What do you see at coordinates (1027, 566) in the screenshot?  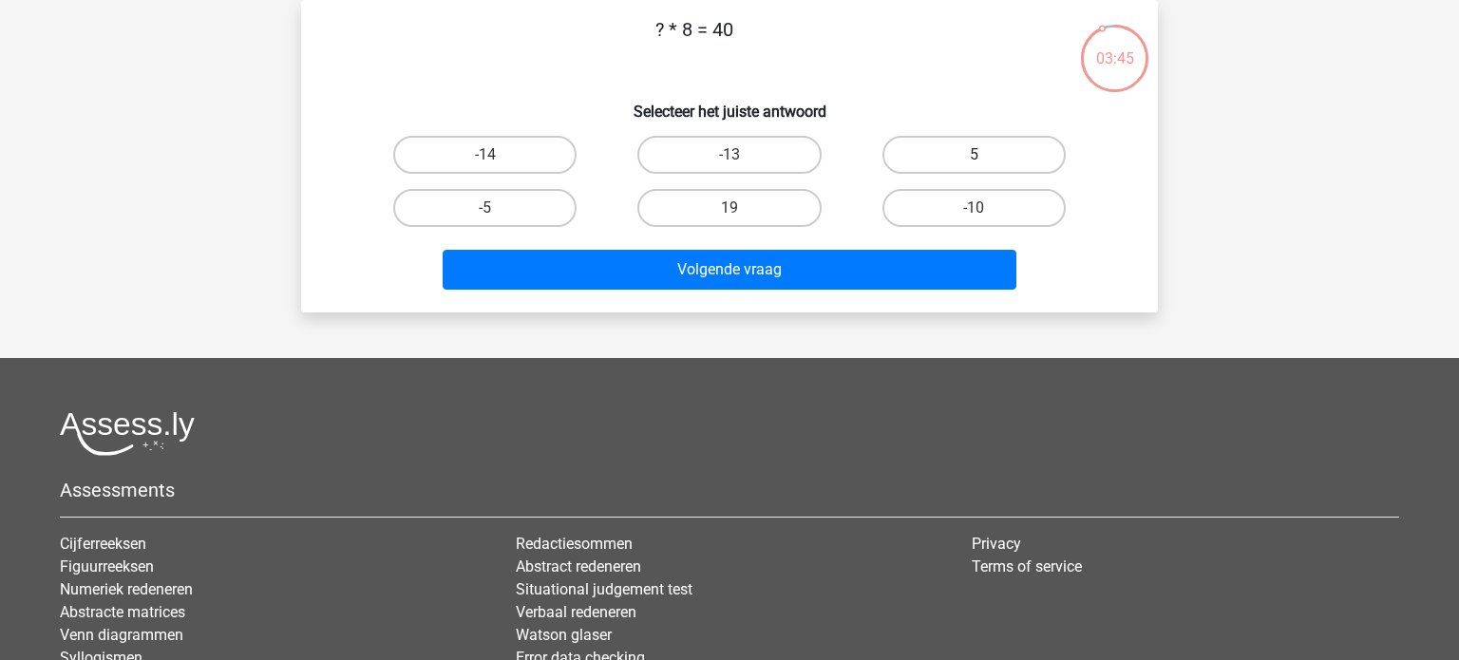 I see `a: Terms of service` at bounding box center [1027, 566].